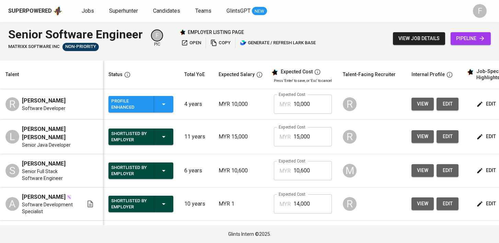 This screenshot has height=243, width=499. Describe the element at coordinates (216, 32) in the screenshot. I see `p: employer listing page` at that location.